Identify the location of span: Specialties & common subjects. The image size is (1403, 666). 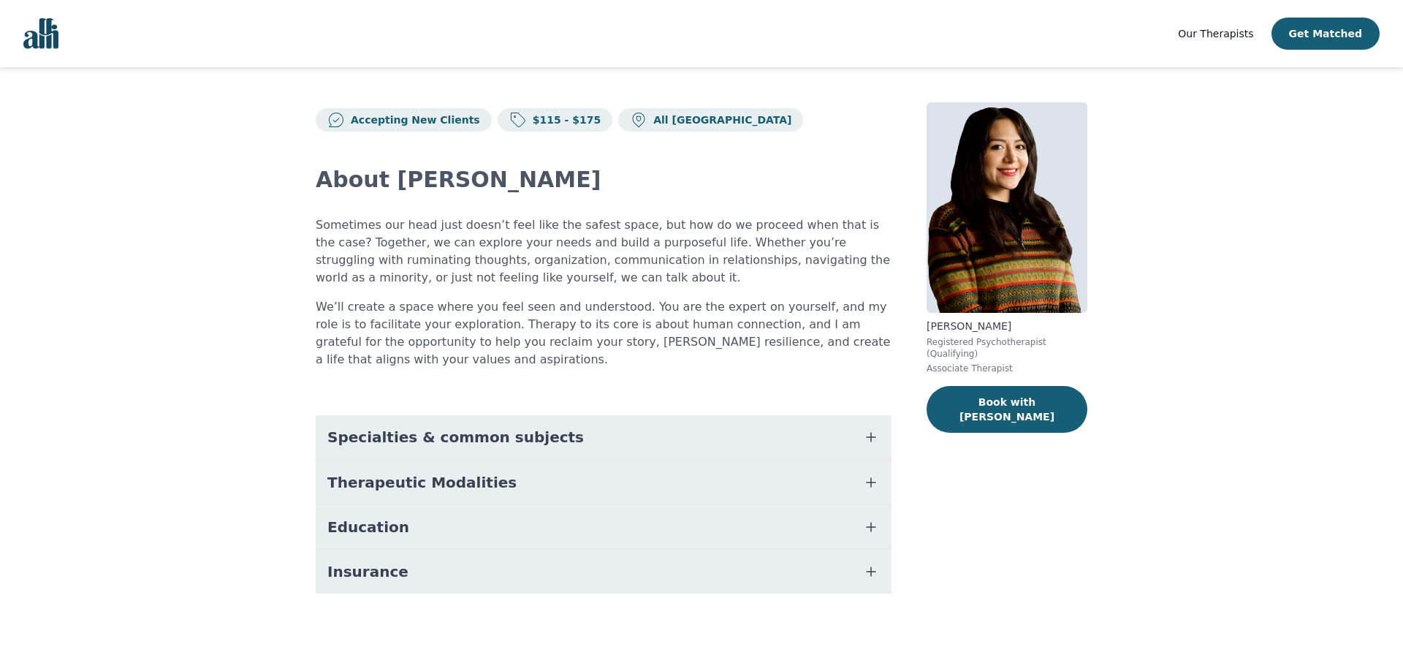
(455, 437).